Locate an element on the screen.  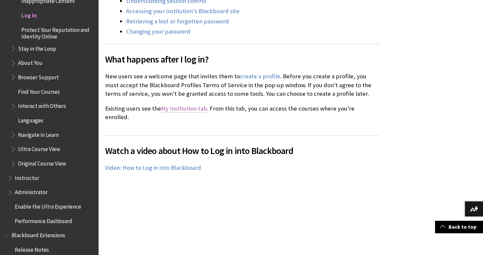
span: Original Course View is located at coordinates (42, 162).